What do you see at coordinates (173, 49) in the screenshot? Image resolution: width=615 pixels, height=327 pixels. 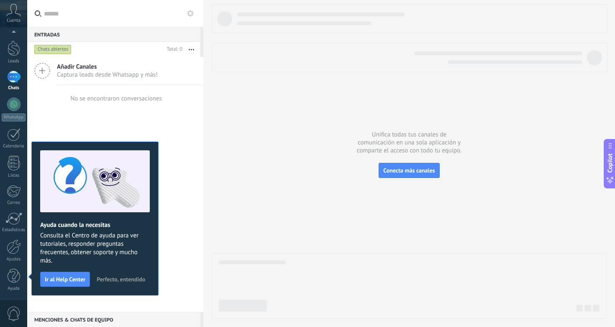 I see `div: Total: 0` at bounding box center [173, 49].